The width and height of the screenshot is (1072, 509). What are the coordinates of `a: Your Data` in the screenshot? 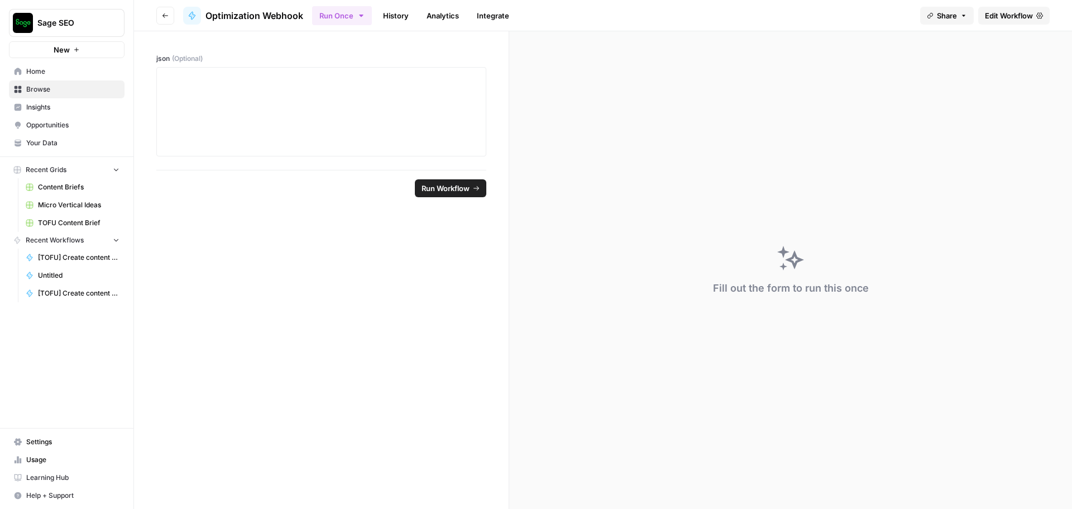 It's located at (66, 143).